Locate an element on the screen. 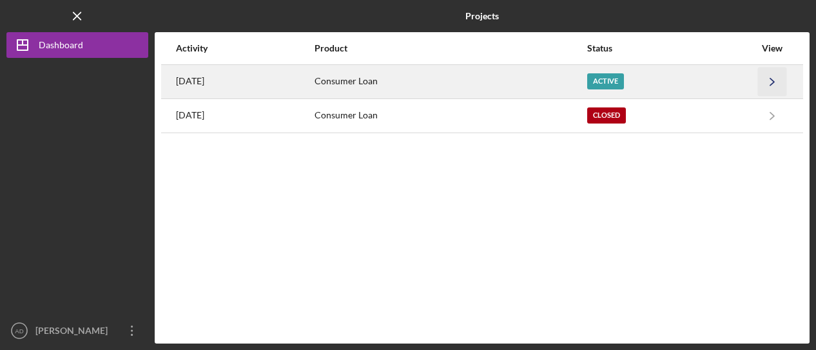 The height and width of the screenshot is (350, 816). div: Status is located at coordinates (671, 48).